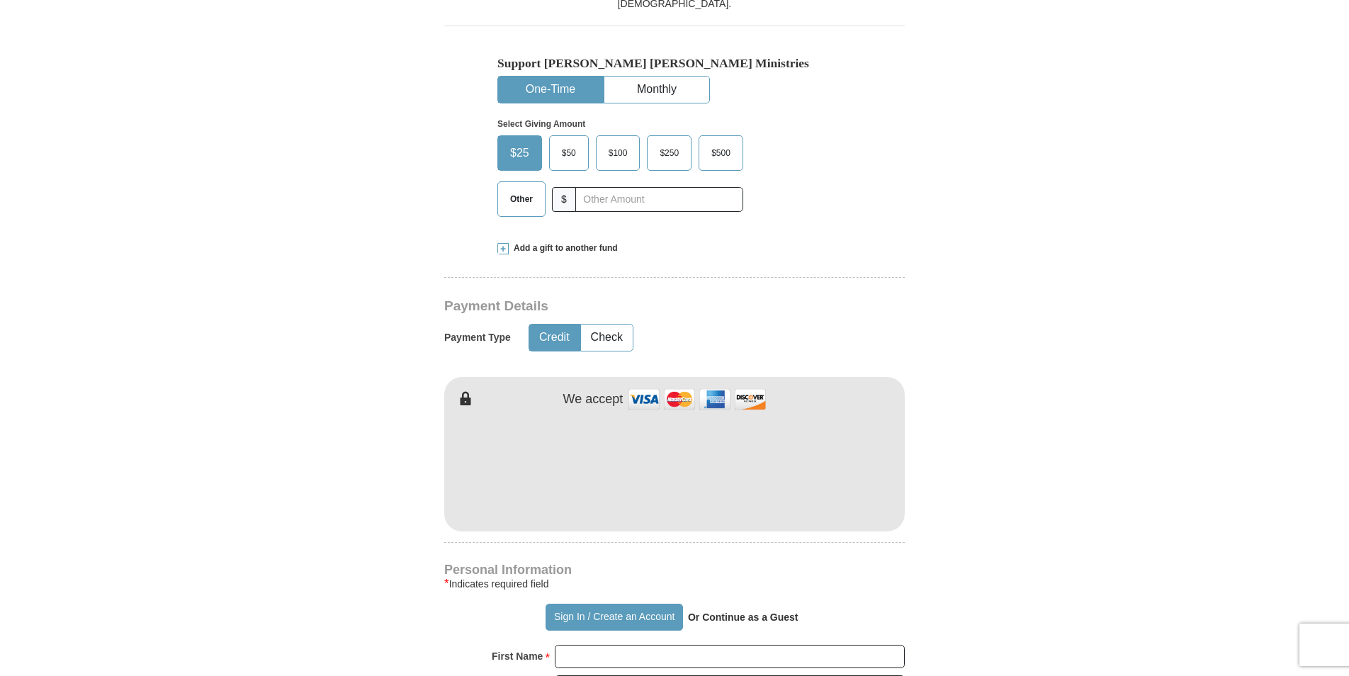 This screenshot has width=1349, height=676. I want to click on span: $500, so click(720, 153).